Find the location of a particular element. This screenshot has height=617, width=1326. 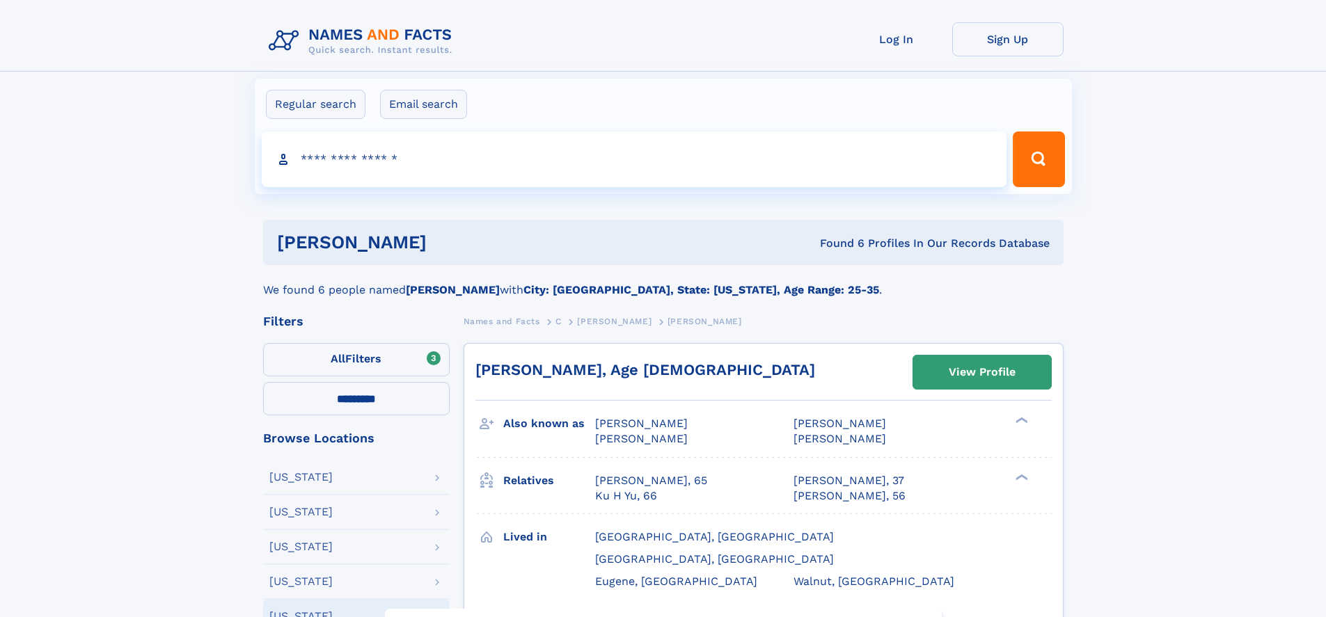

input: search input is located at coordinates (634, 159).